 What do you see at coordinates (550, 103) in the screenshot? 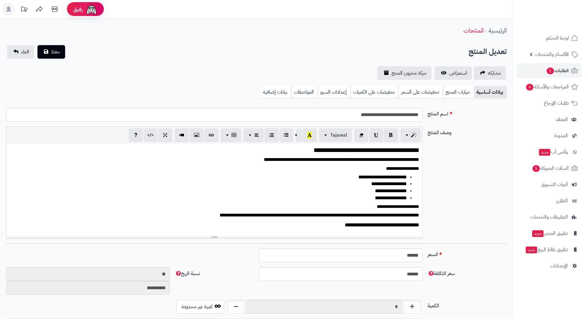
I see `a: طلبات الإرجاع` at bounding box center [550, 103].